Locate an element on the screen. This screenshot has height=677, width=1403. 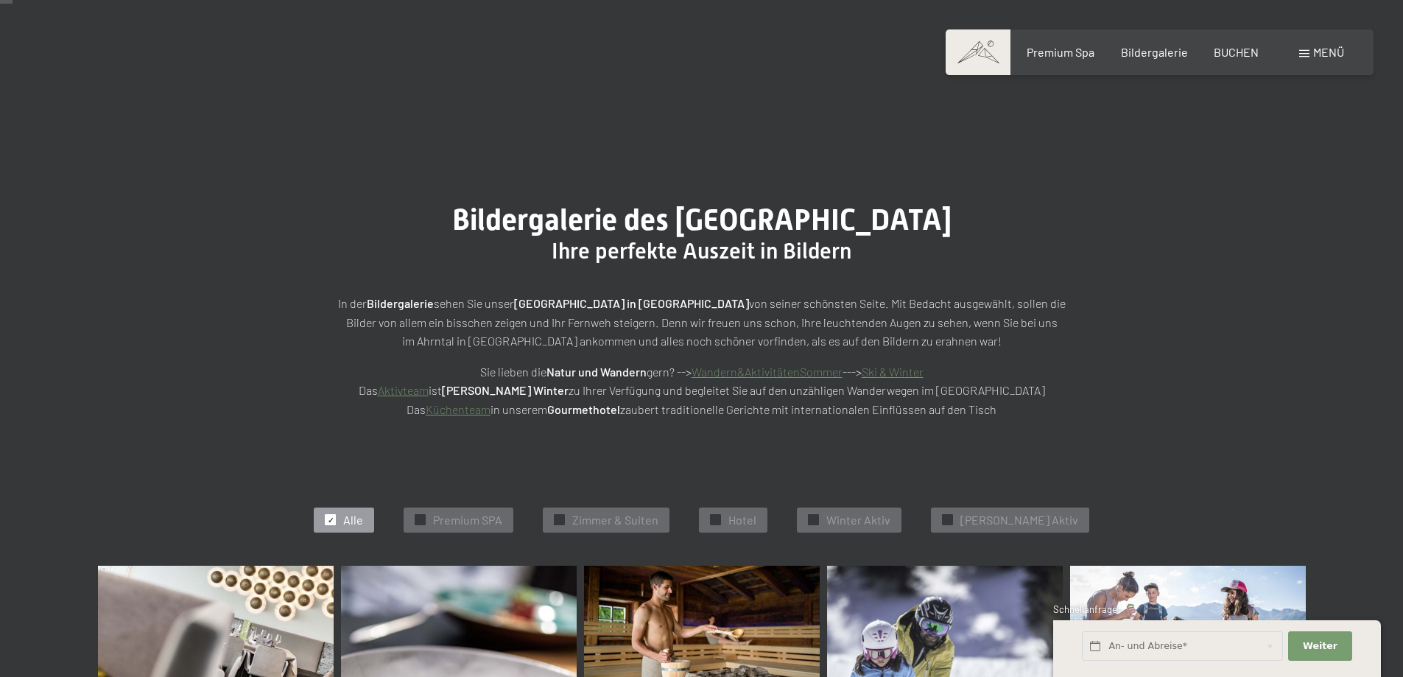
a: Wandern&AktivitätenSommer is located at coordinates (767, 371).